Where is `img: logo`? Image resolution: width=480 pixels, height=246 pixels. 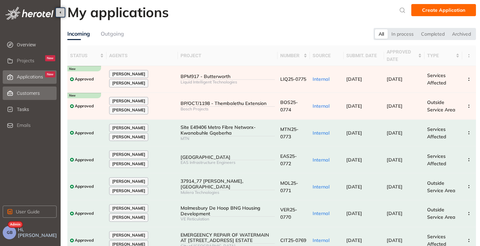
img: logo is located at coordinates (29, 13).